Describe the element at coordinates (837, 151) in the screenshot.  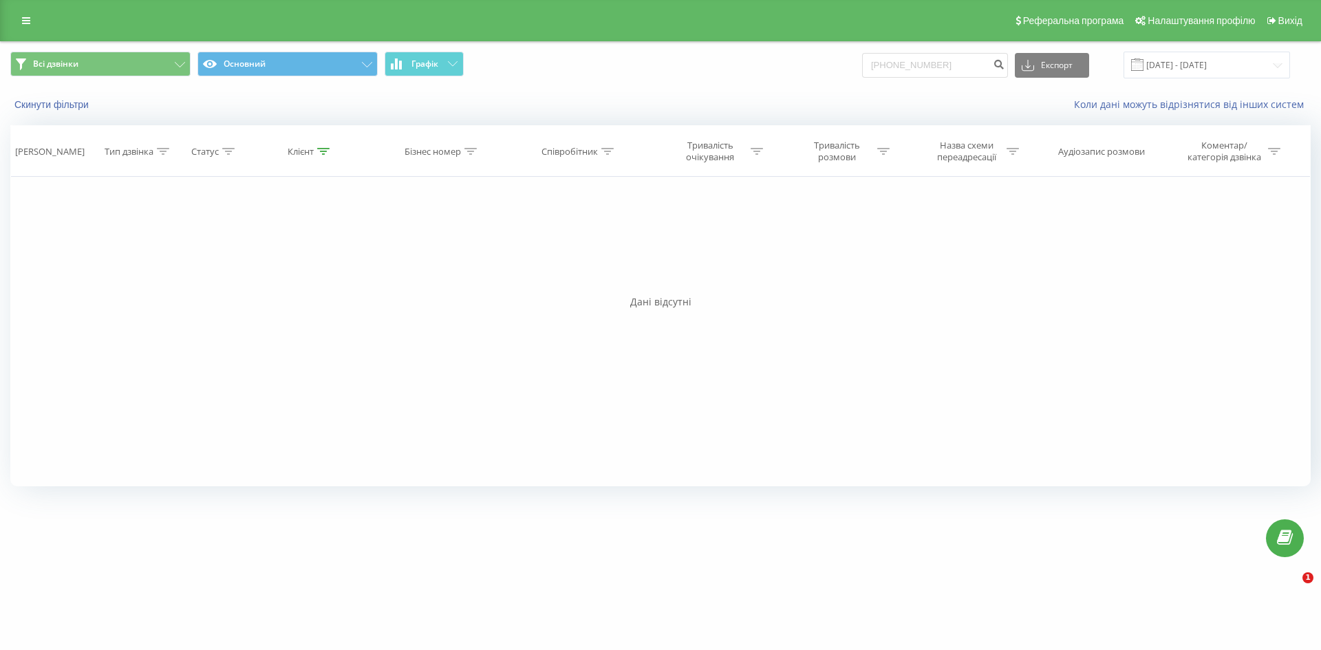
I see `div: Тривалість розмови` at that location.